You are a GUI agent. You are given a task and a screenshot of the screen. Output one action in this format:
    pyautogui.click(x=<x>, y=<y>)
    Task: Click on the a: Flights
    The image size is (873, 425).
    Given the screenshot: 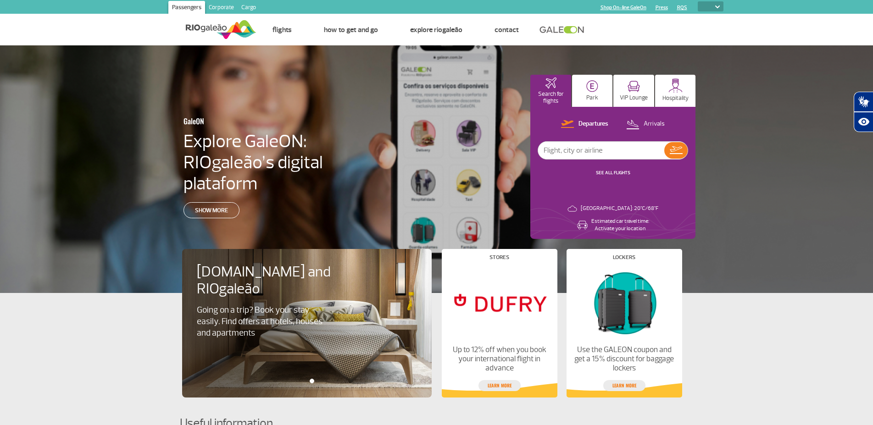 What is the action you would take?
    pyautogui.click(x=282, y=30)
    